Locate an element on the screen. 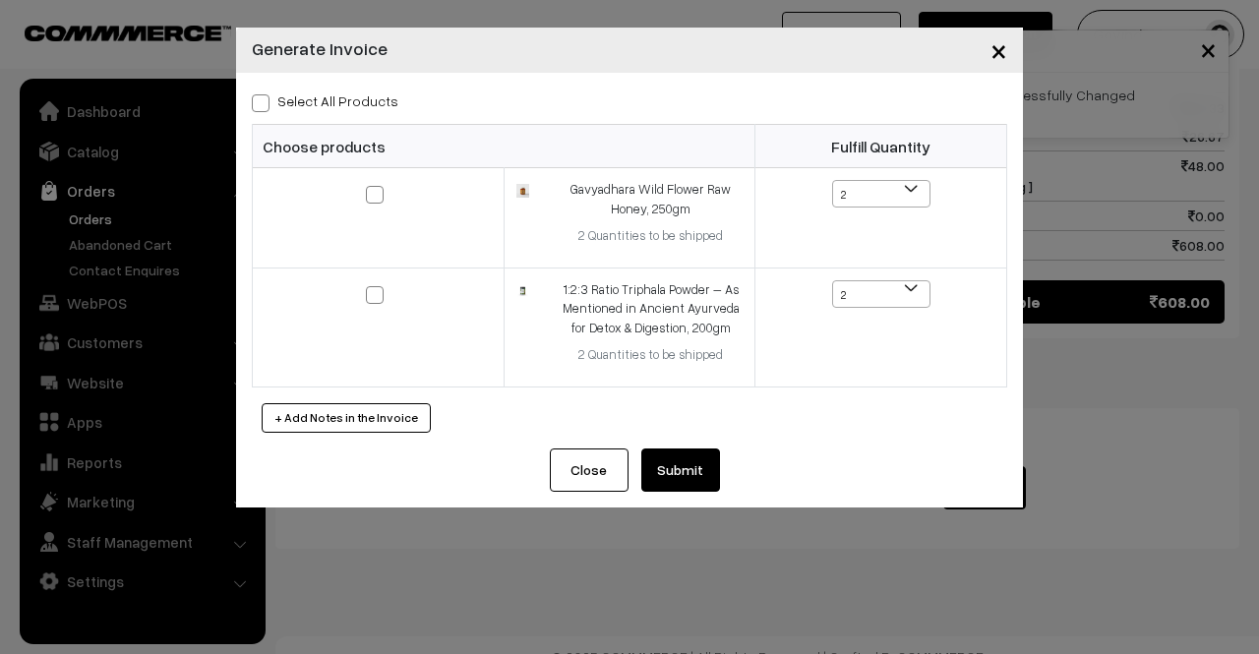 Image resolution: width=1259 pixels, height=654 pixels. img: 3601703239969-gavyadhara-honey-new.jpg is located at coordinates (522, 190).